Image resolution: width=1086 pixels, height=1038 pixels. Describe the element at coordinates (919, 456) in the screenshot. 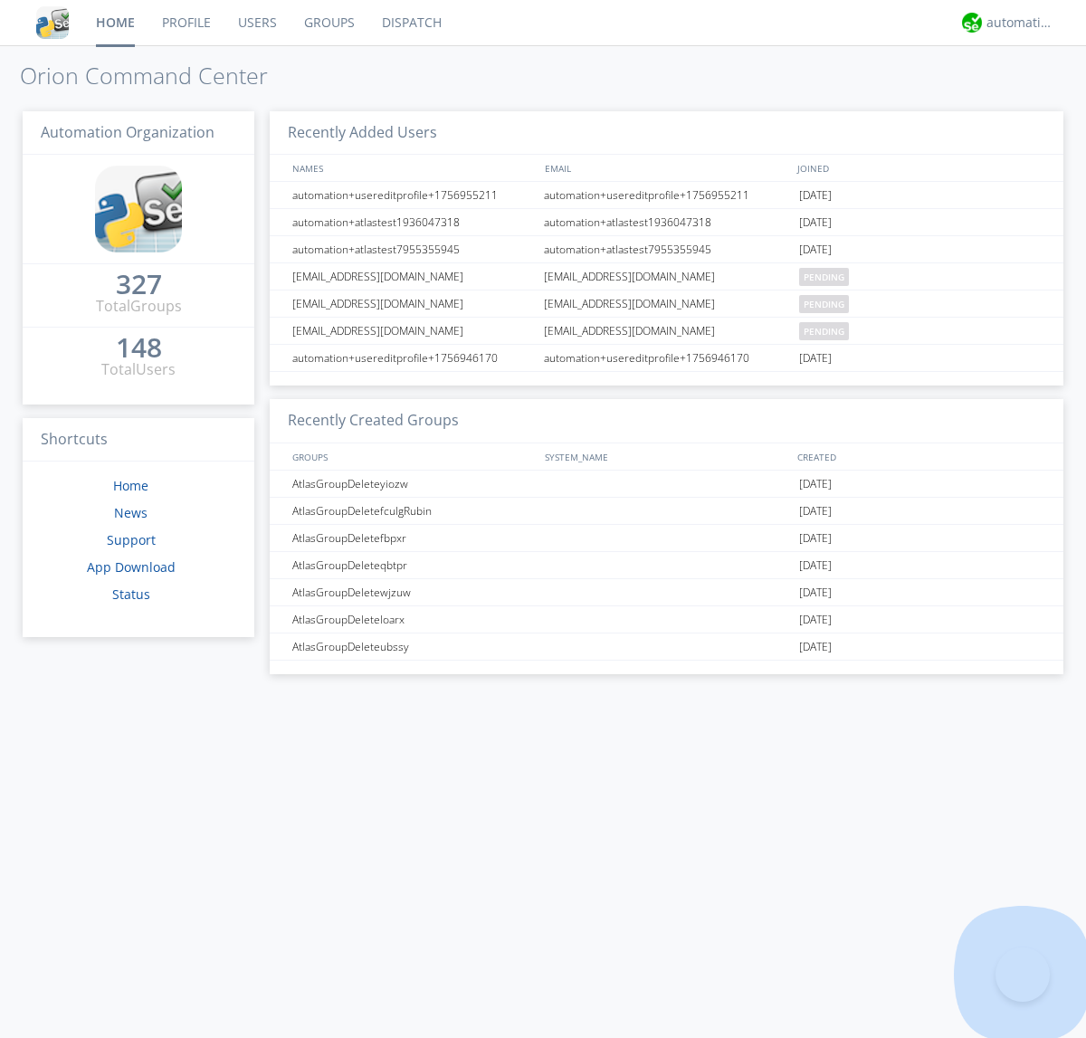

I see `div: CREATED` at that location.